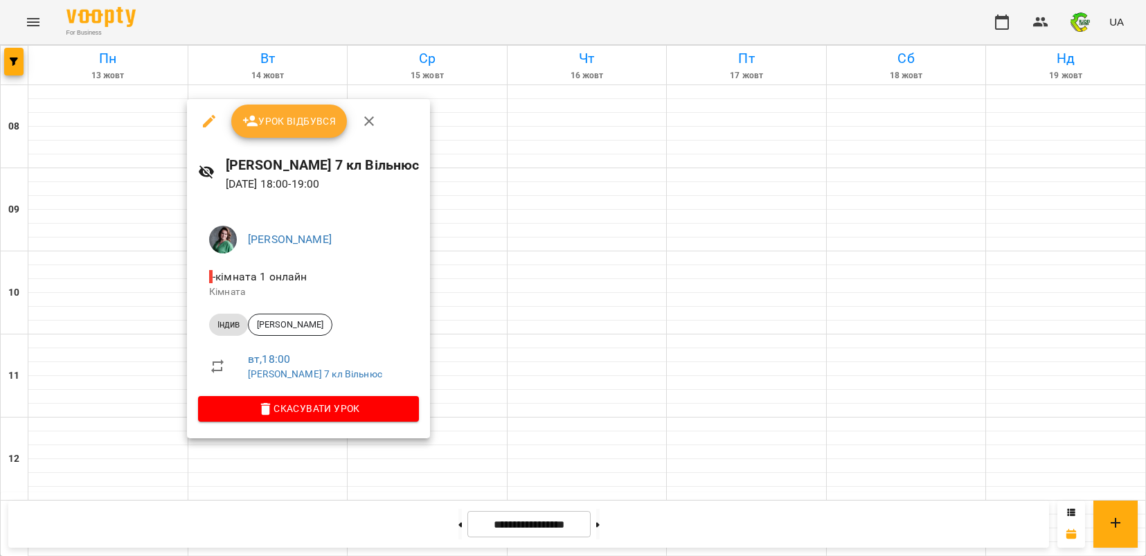 The height and width of the screenshot is (556, 1146). I want to click on button: Скасувати Урок, so click(308, 409).